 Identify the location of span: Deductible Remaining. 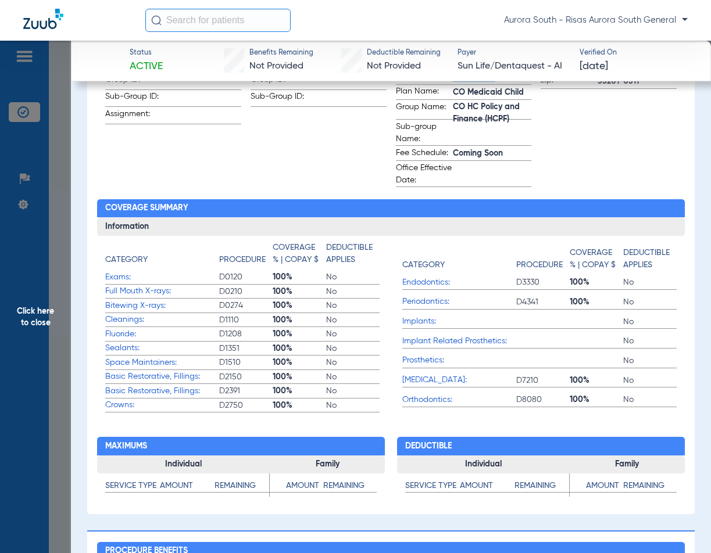
(403, 53).